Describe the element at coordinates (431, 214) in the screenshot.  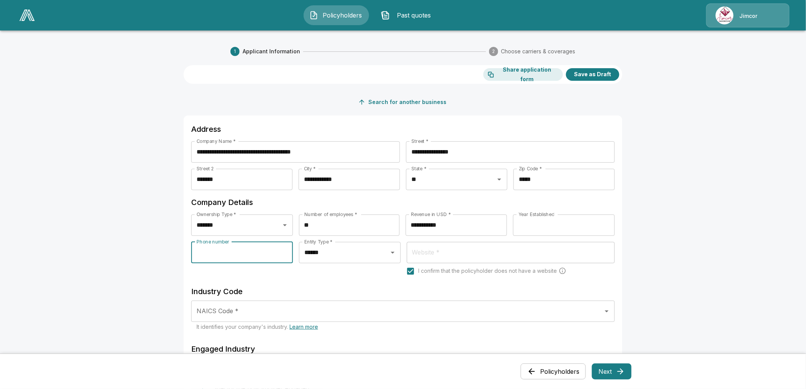
I see `label: Revenue in USD *` at that location.